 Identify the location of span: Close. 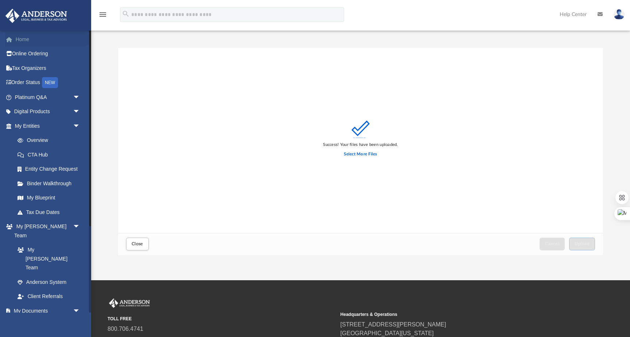
(137, 244).